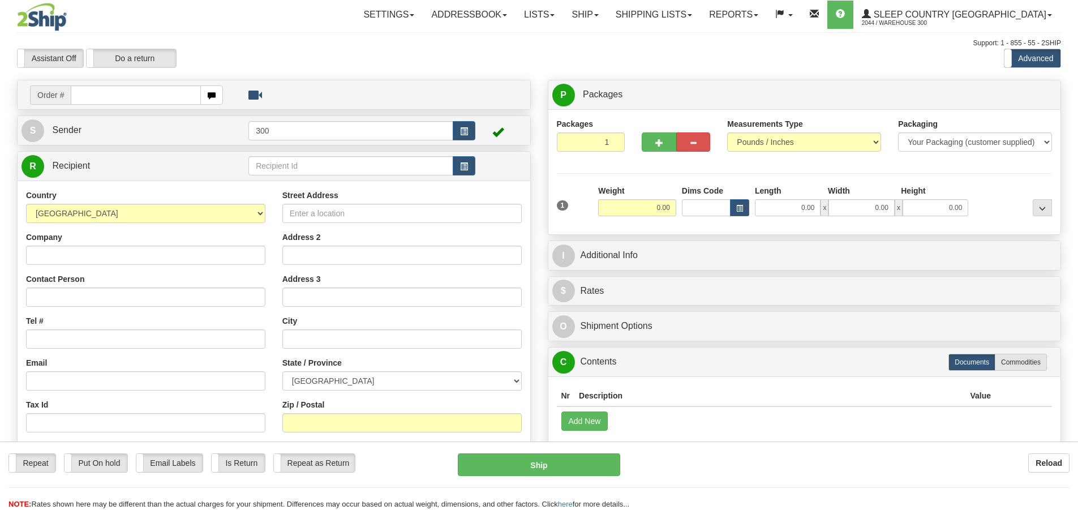  Describe the element at coordinates (603, 94) in the screenshot. I see `span: Packages` at that location.